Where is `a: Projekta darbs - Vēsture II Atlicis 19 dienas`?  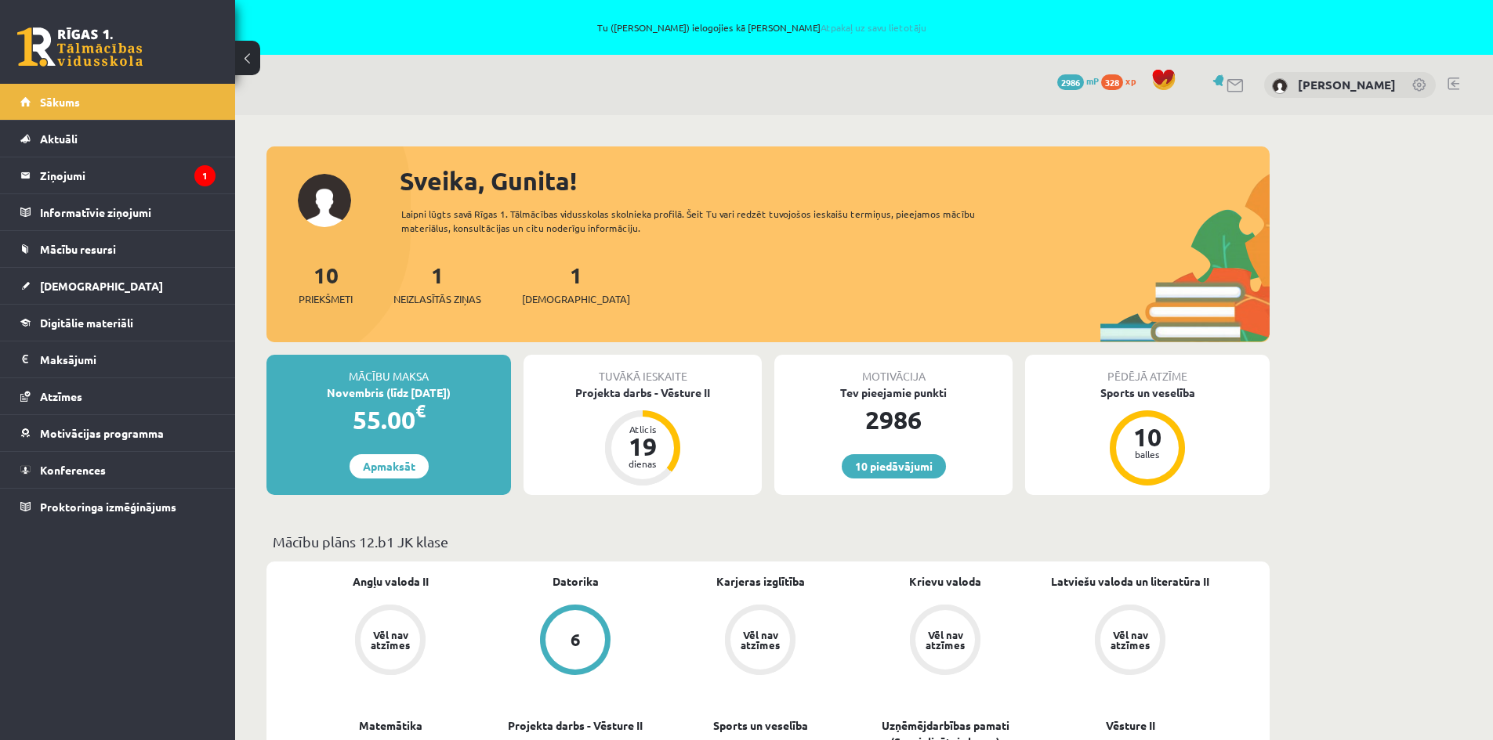 a: Projekta darbs - Vēsture II Atlicis 19 dienas is located at coordinates (642, 436).